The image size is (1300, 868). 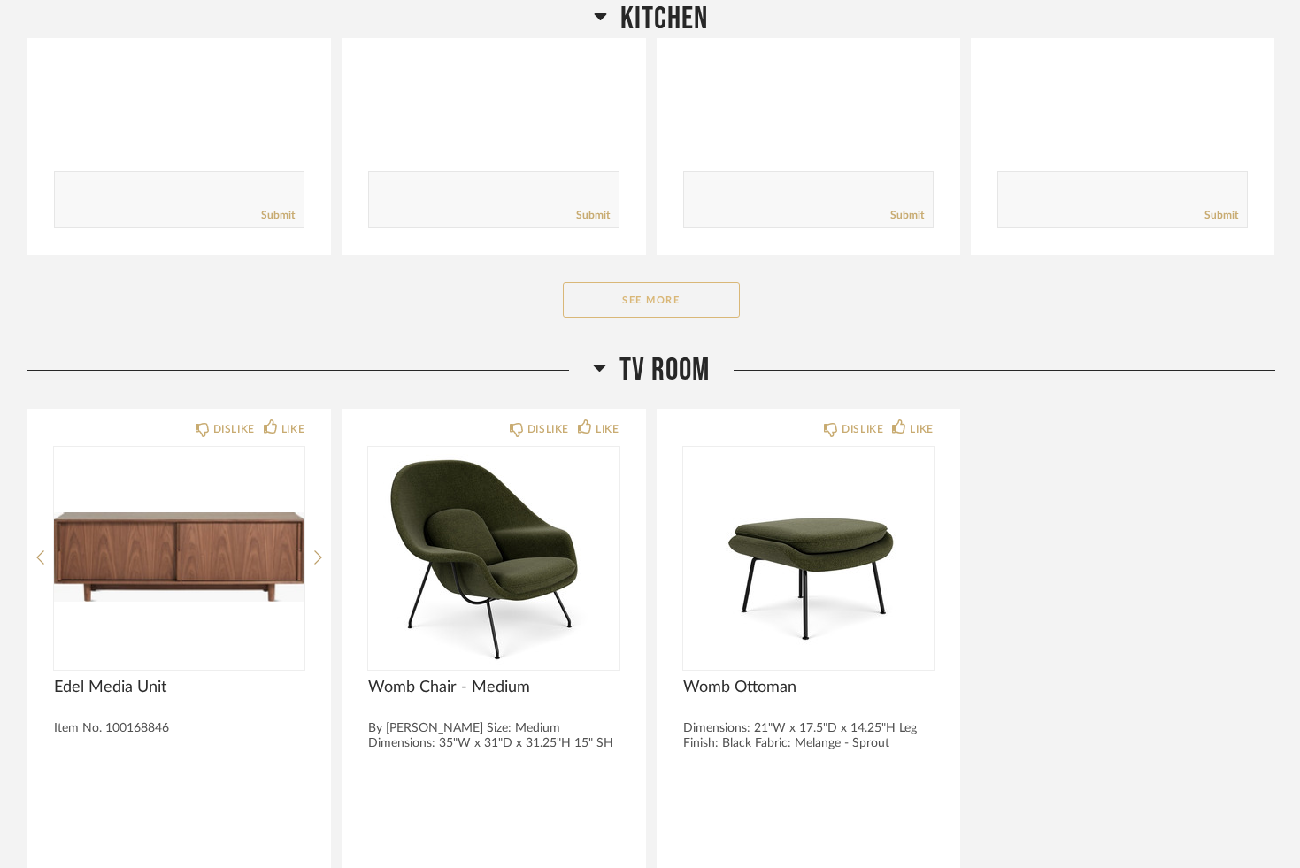 I want to click on div: Dimensions: 21"W x 17.5"D x 14.25"H Leg Finish: Black Fabric: Melange - Sprout, so click(x=808, y=736).